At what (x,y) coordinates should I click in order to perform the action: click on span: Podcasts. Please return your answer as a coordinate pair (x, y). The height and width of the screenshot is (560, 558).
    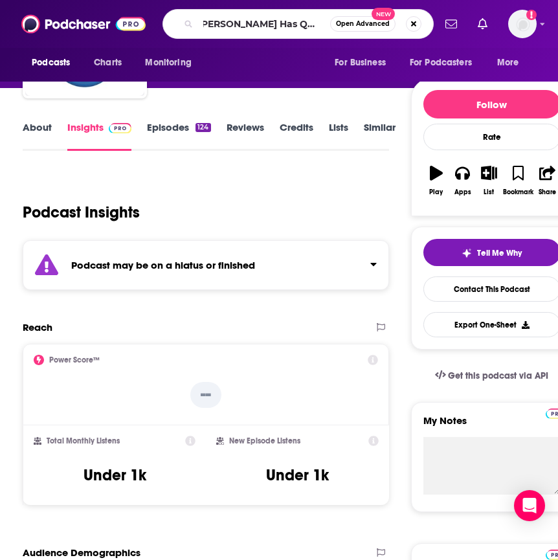
    Looking at the image, I should click on (50, 63).